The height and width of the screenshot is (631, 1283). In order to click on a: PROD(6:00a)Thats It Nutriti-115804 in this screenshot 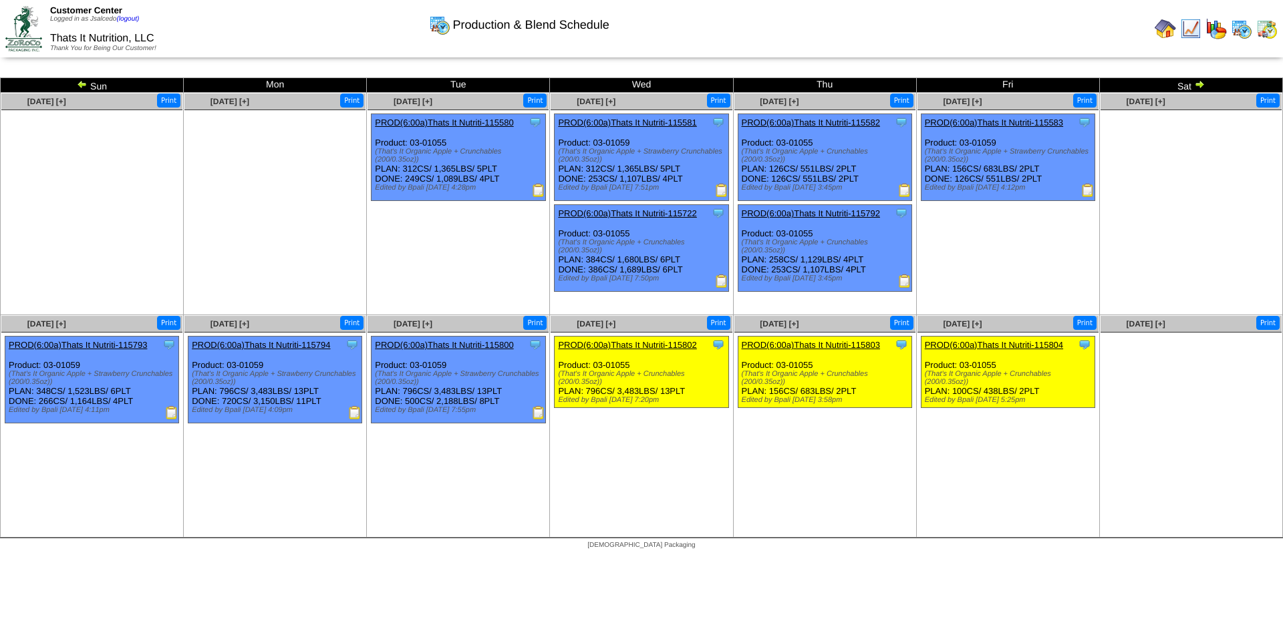, I will do `click(994, 345)`.